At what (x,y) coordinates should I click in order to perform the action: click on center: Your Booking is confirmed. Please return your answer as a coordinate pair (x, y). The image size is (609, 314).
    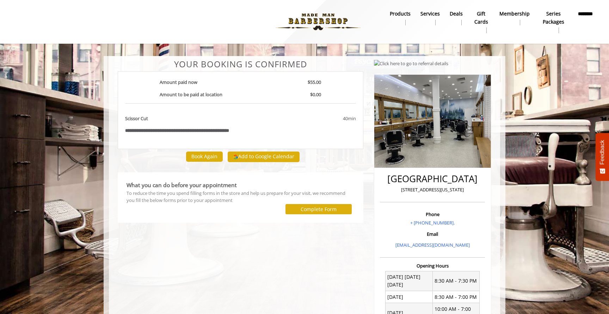
    Looking at the image, I should click on (240, 64).